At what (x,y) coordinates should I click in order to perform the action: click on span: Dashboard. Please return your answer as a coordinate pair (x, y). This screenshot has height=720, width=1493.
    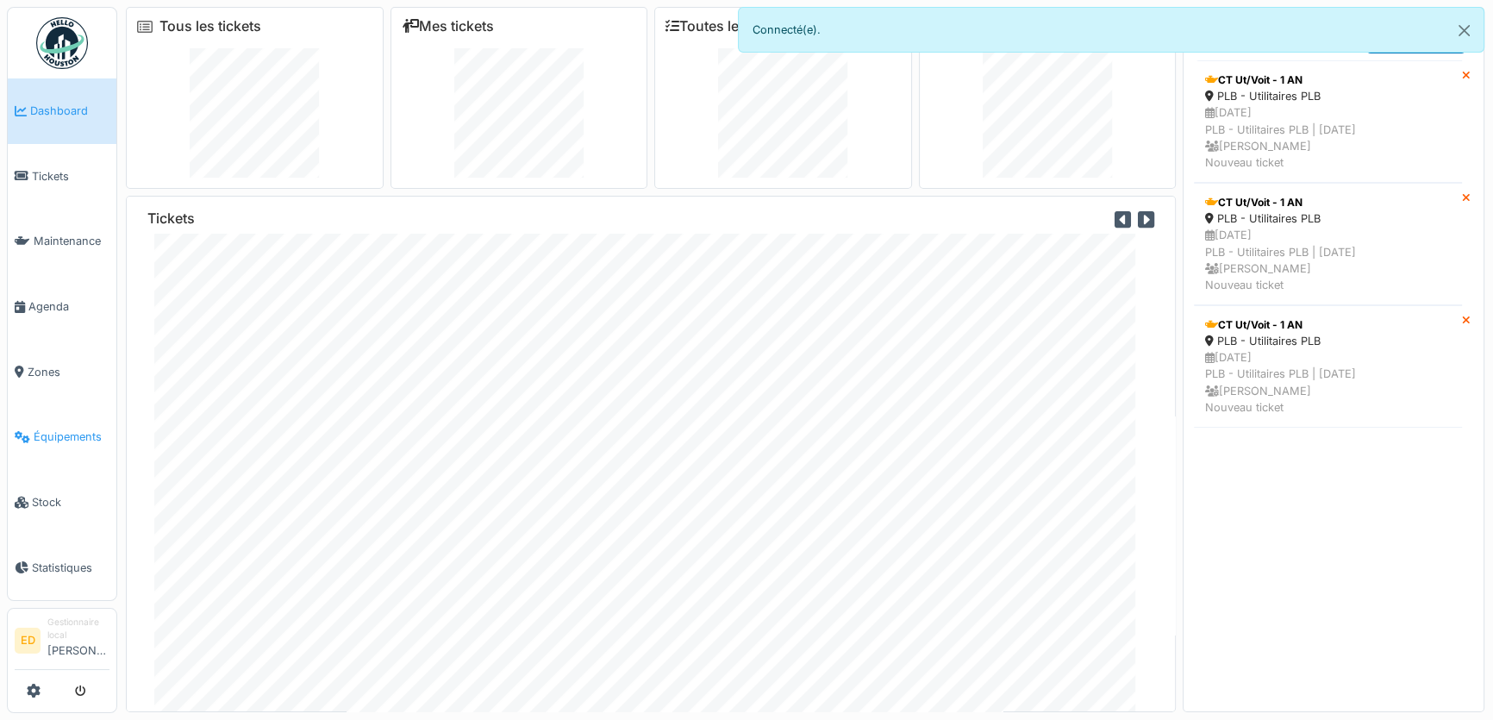
    Looking at the image, I should click on (70, 110).